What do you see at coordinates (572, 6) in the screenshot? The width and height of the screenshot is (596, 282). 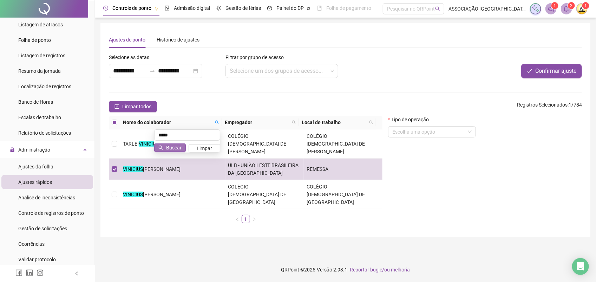 I see `span: 2` at bounding box center [572, 6].